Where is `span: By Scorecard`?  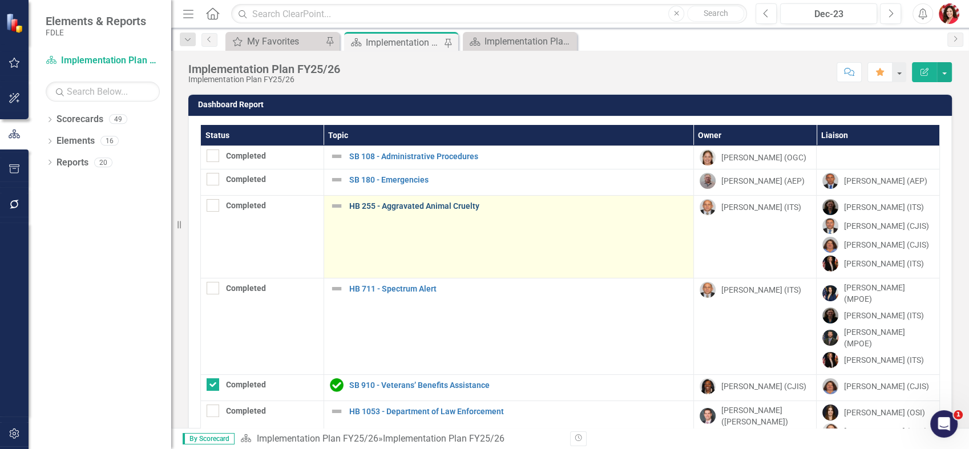
span: By Scorecard is located at coordinates (208, 439).